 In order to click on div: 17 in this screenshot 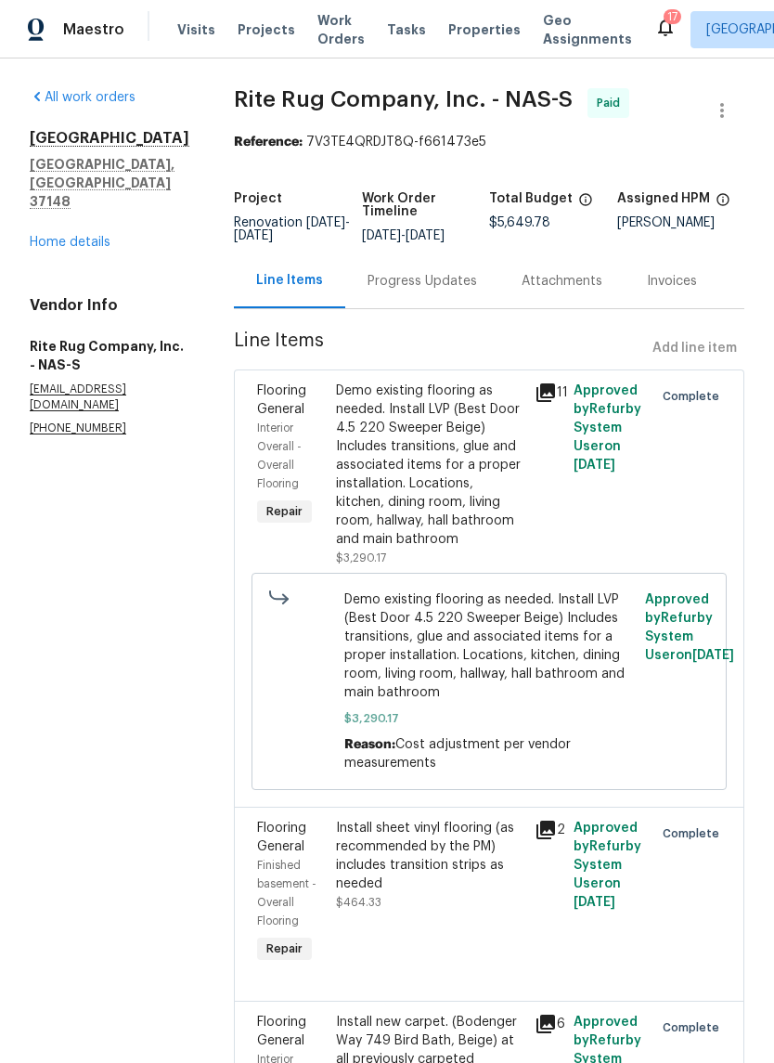, I will do `click(672, 17)`.